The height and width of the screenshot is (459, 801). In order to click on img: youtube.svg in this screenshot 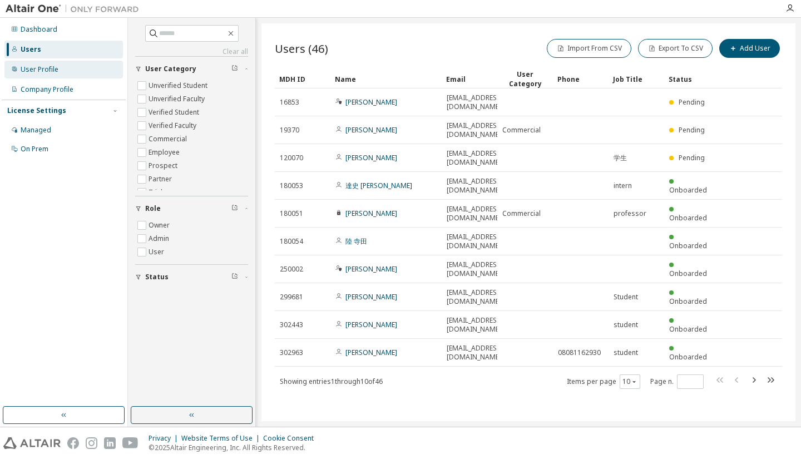, I will do `click(130, 443)`.